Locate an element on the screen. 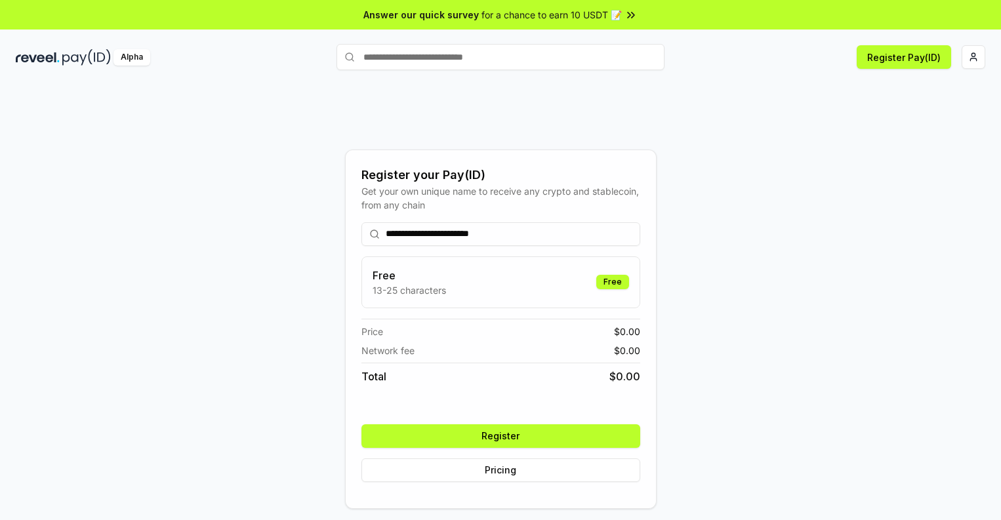 The height and width of the screenshot is (520, 1001). div: Register your Pay(ID) is located at coordinates (500, 175).